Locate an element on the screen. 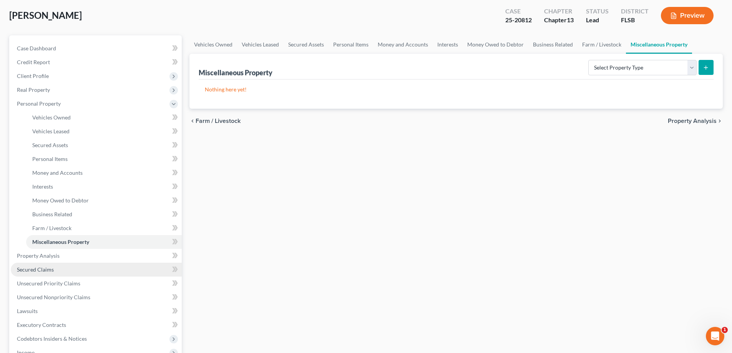 This screenshot has width=732, height=353. a: Case Dashboard is located at coordinates (96, 48).